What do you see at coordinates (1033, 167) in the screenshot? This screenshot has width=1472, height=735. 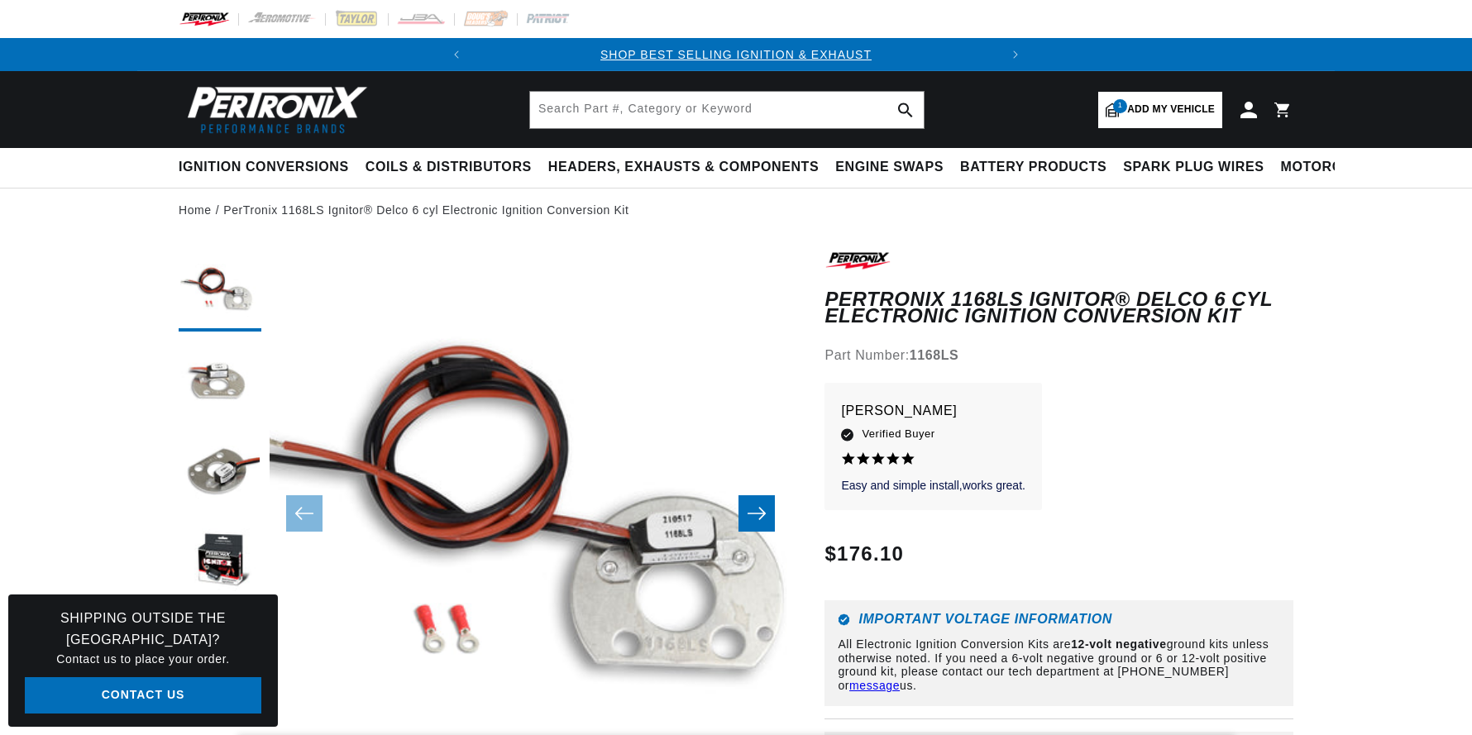 I see `summary: Battery Products` at bounding box center [1033, 167].